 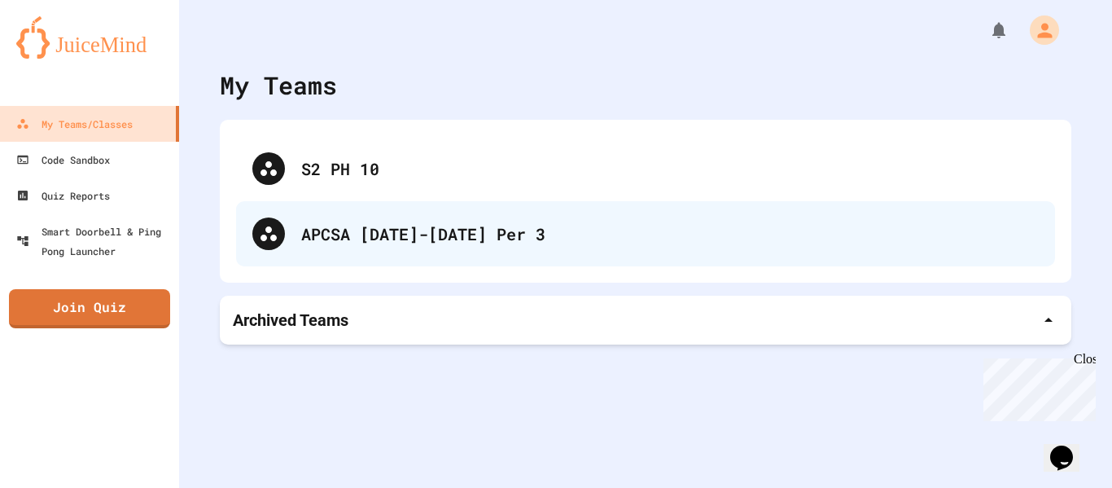 What do you see at coordinates (1038, 30) in the screenshot?
I see `div: My Account` at bounding box center [1038, 30].